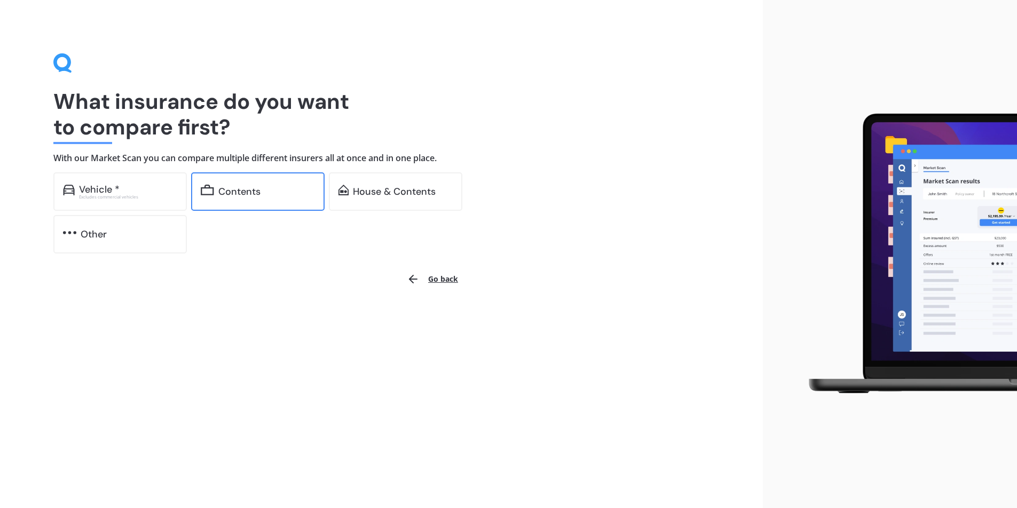  What do you see at coordinates (99, 189) in the screenshot?
I see `div: Vehicle *` at bounding box center [99, 189].